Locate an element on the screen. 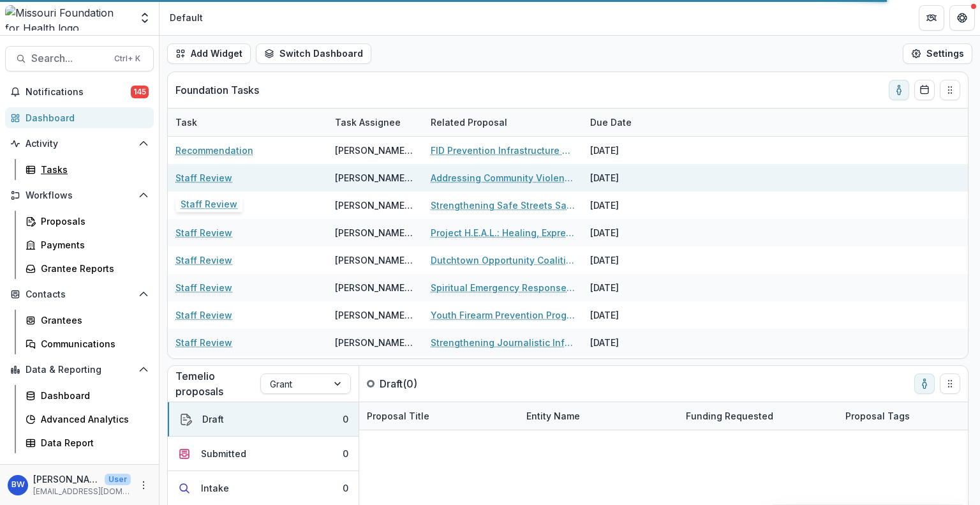 The height and width of the screenshot is (505, 980). button: Add Widget is located at coordinates (209, 54).